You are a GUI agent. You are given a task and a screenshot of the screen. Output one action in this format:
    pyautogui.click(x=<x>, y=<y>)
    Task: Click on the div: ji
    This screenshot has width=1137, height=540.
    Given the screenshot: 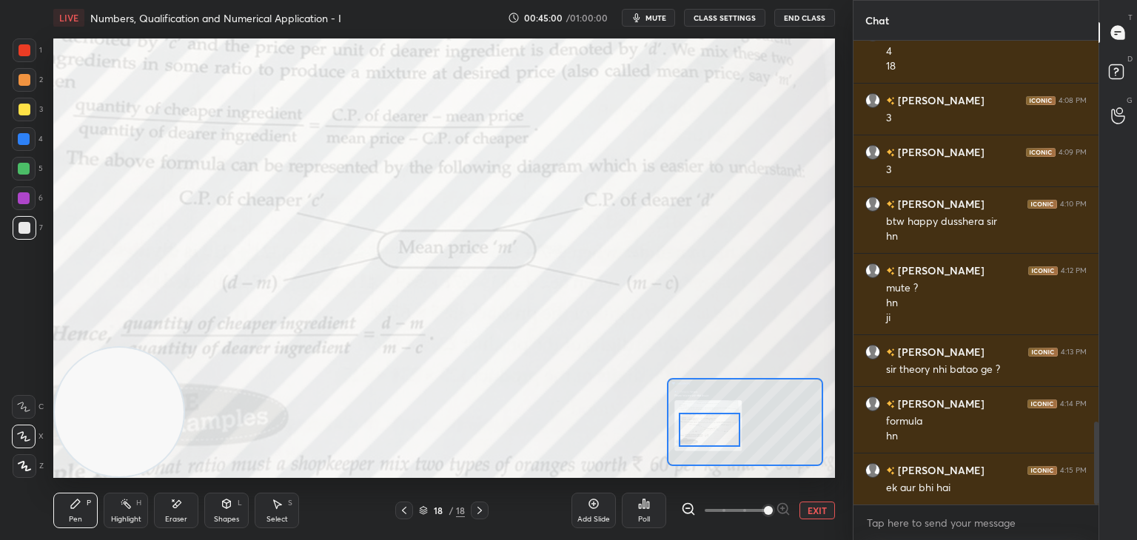 What is the action you would take?
    pyautogui.click(x=986, y=318)
    